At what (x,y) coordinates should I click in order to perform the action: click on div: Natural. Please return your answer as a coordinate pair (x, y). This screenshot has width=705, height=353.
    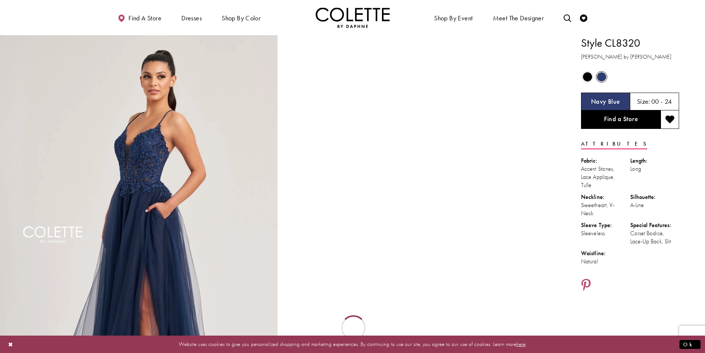
    Looking at the image, I should click on (606, 261).